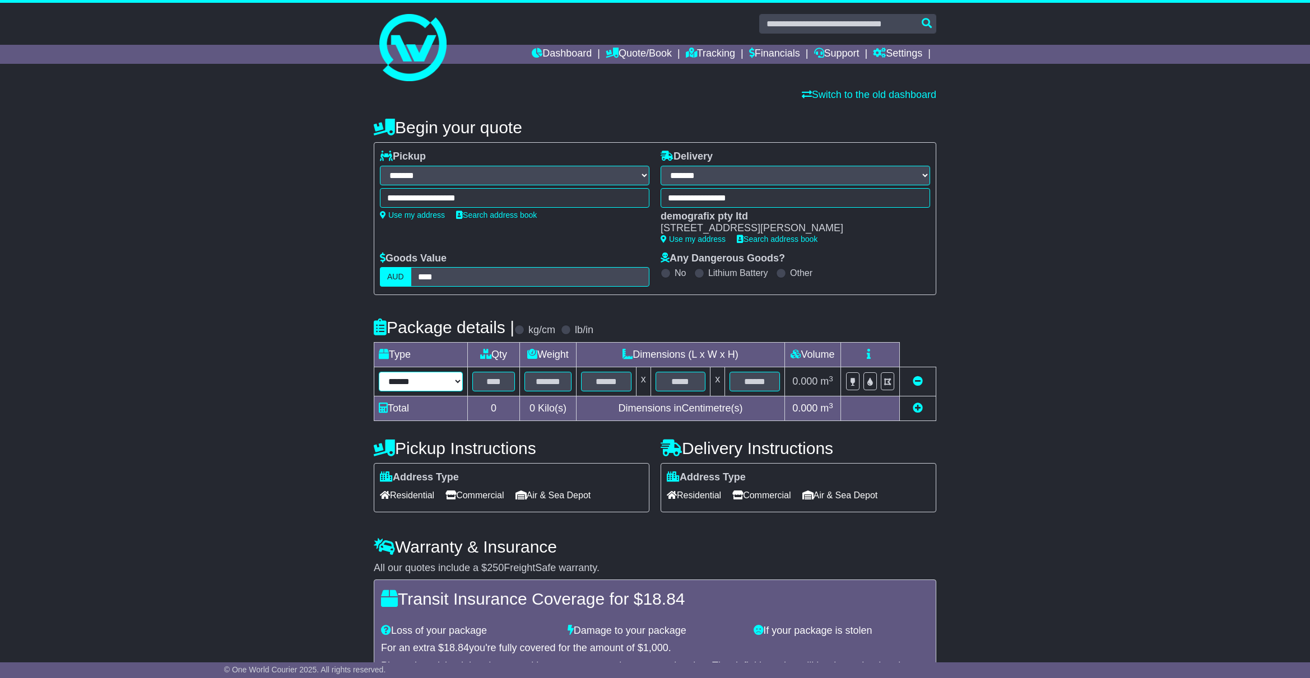  Describe the element at coordinates (548, 355) in the screenshot. I see `td: Weight` at that location.